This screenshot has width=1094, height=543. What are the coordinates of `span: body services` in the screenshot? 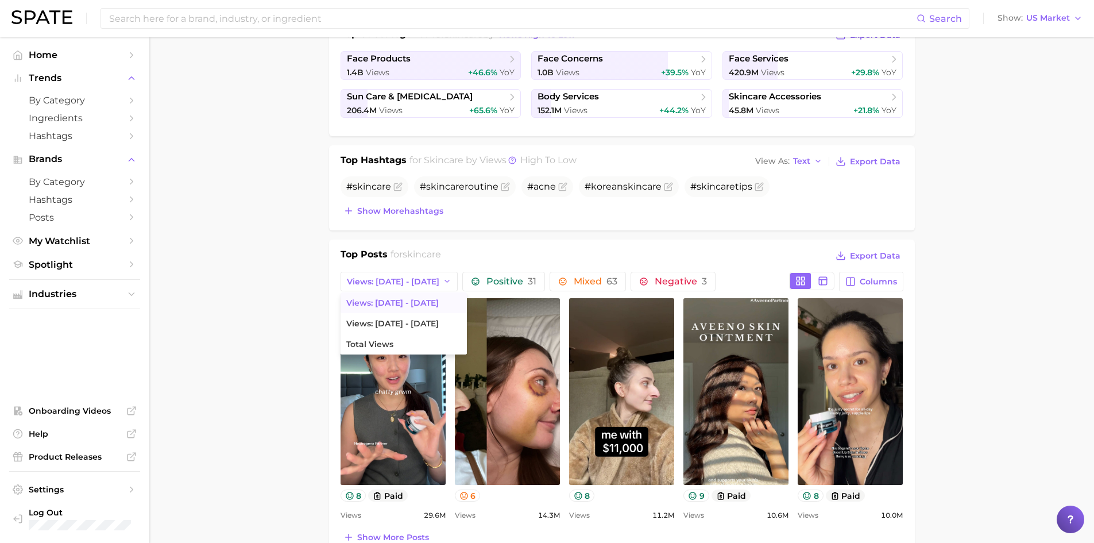 It's located at (568, 96).